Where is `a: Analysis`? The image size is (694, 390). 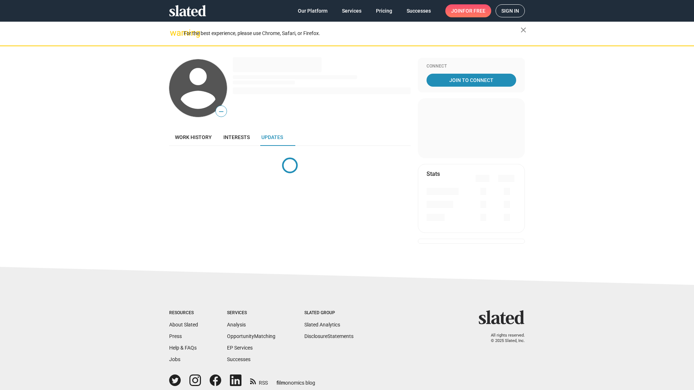
a: Analysis is located at coordinates (236, 325).